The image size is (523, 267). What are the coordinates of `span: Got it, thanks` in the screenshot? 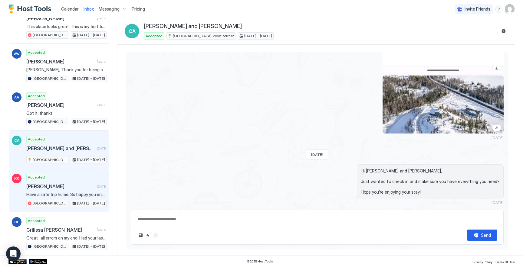 It's located at (66, 113).